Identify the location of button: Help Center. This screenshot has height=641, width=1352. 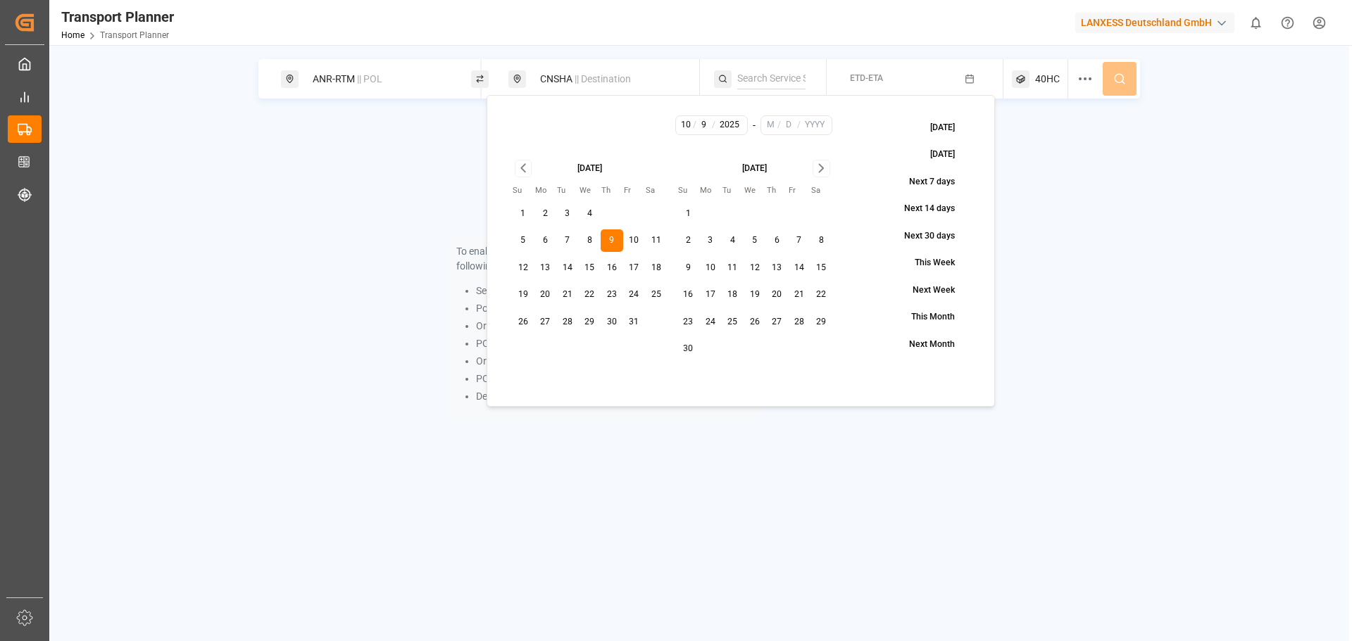
(1287, 23).